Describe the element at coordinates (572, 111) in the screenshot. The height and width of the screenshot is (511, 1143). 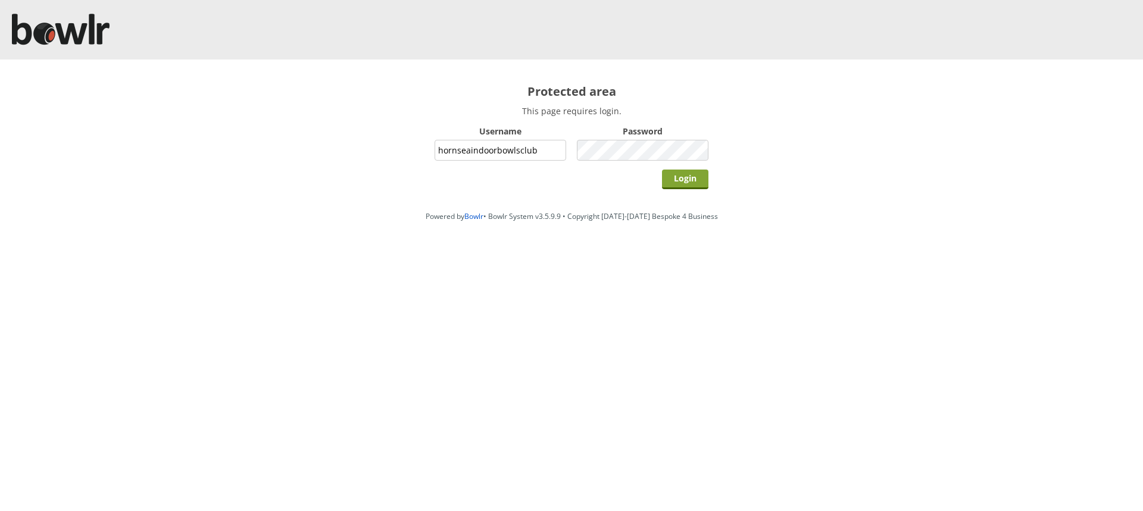
I see `p: This page requires login.` at that location.